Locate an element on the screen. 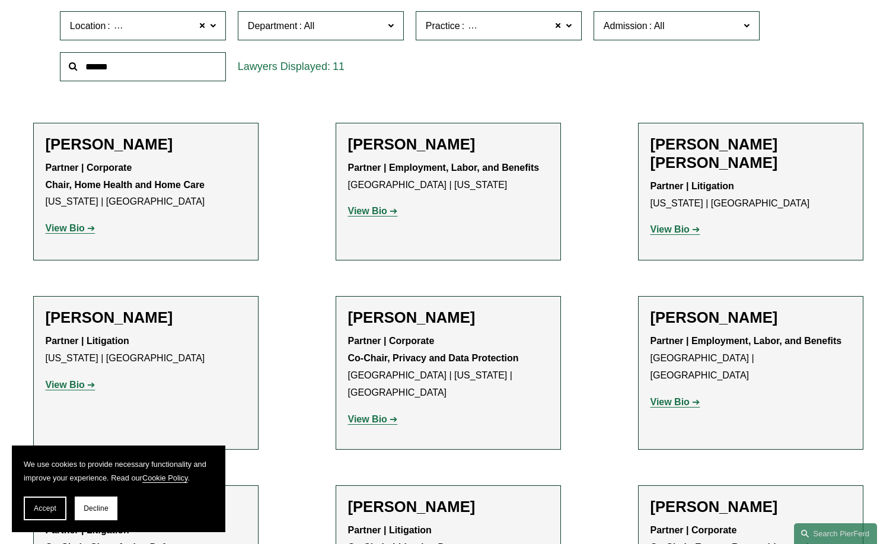 Image resolution: width=896 pixels, height=544 pixels. section: Cookie banner is located at coordinates (119, 489).